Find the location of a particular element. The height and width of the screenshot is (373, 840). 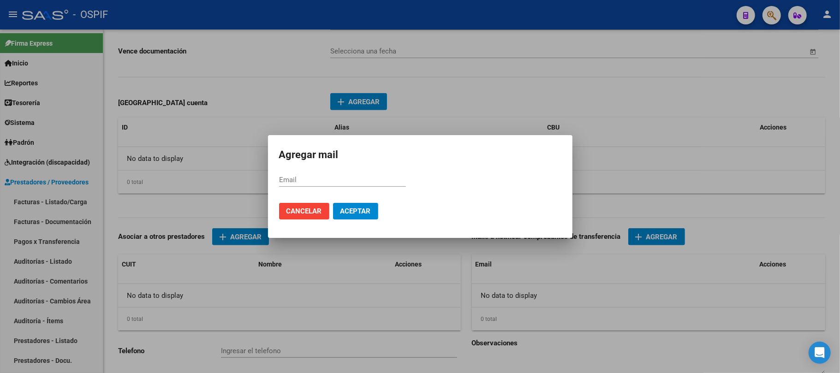

div: Open Intercom Messenger is located at coordinates (820, 353).